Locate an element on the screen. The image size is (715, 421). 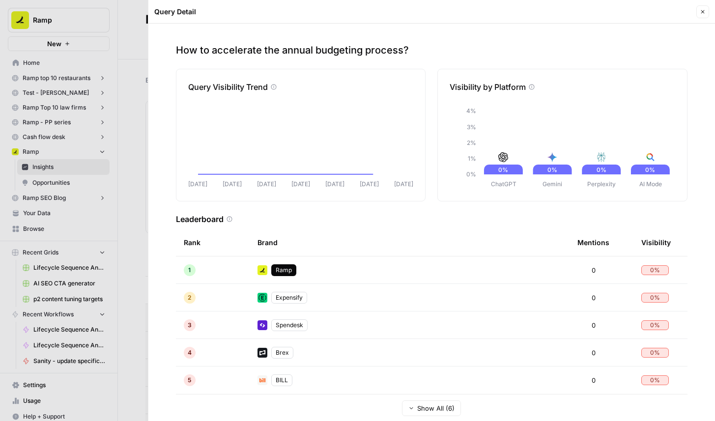
tspan: Gemini is located at coordinates (553, 184).